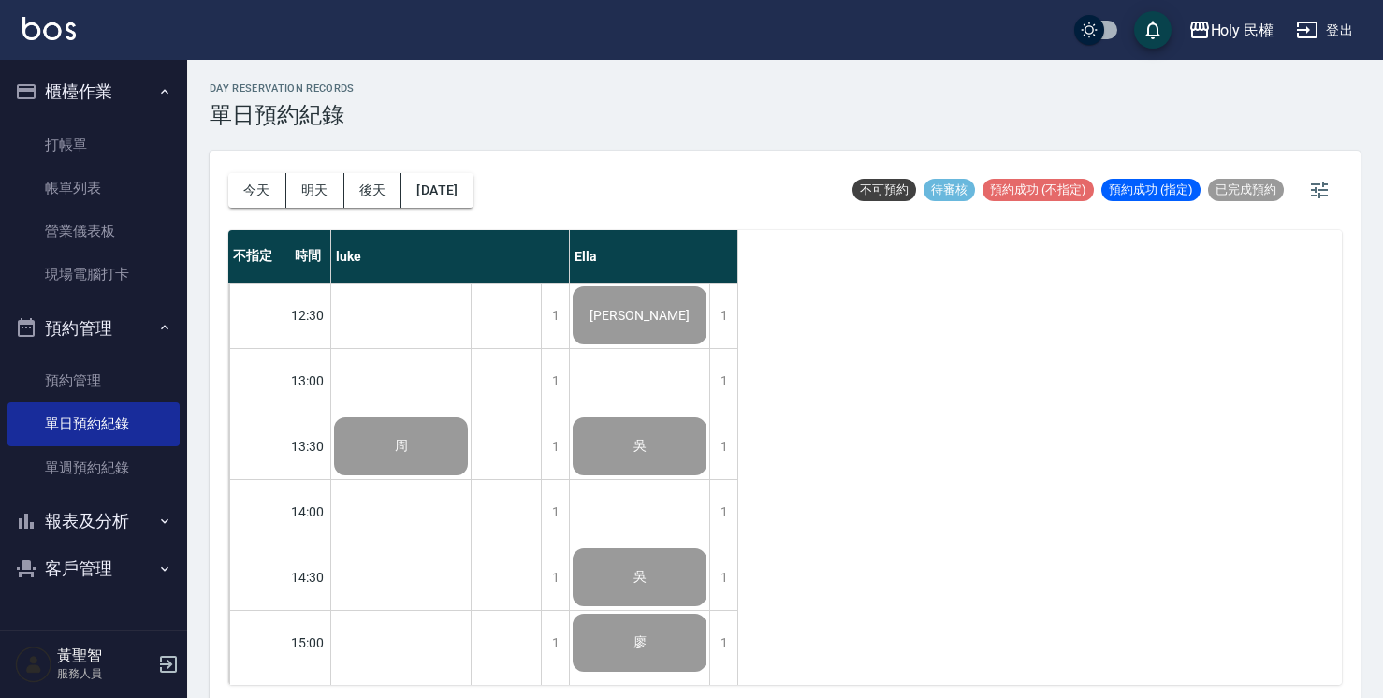 This screenshot has height=698, width=1383. What do you see at coordinates (884, 190) in the screenshot?
I see `span: 不可預約` at bounding box center [884, 190].